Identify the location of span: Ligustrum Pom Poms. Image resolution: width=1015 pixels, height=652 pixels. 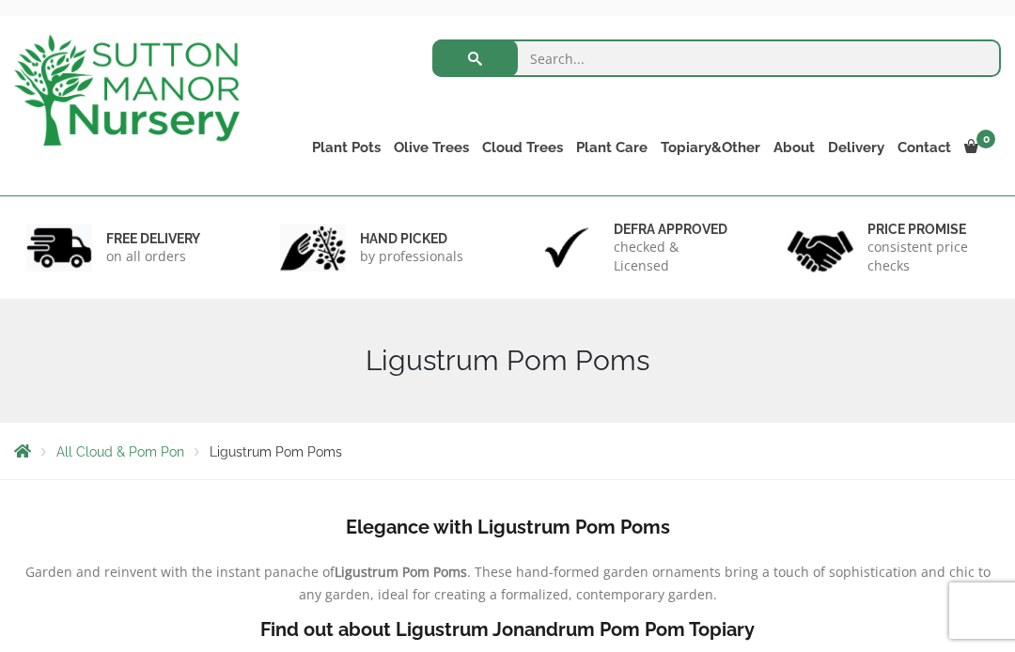
(275, 452).